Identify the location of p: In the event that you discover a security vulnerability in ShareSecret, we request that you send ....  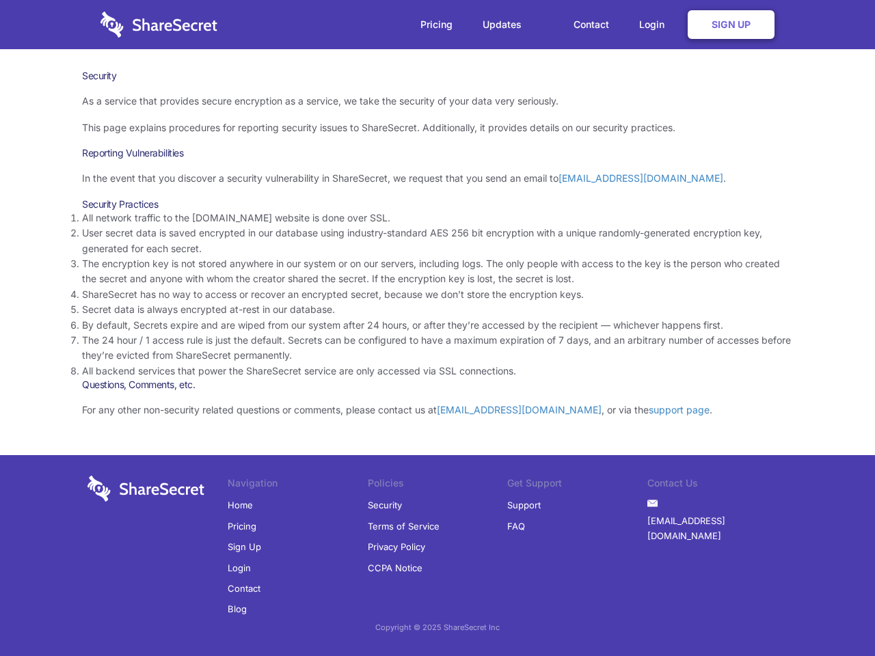
(438, 178).